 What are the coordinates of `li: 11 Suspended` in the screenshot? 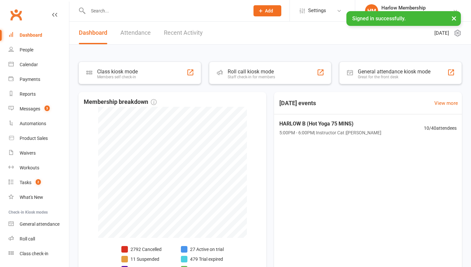 It's located at (146, 259).